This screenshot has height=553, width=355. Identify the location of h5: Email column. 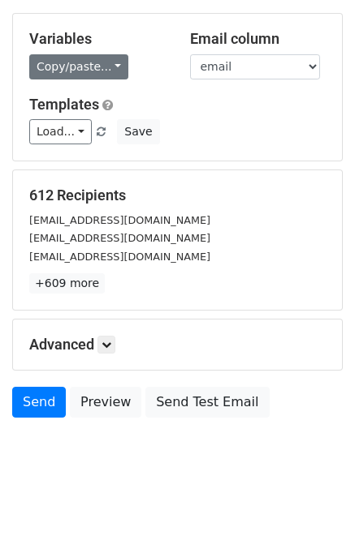
(258, 39).